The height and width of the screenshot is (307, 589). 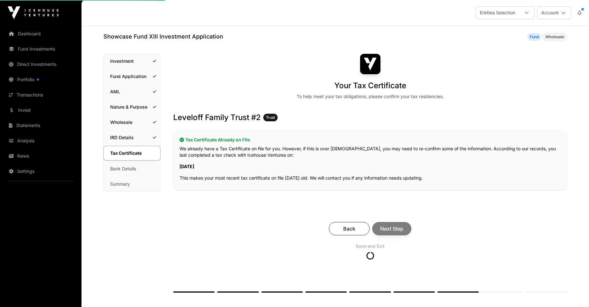 I want to click on a: Bank Details, so click(x=132, y=169).